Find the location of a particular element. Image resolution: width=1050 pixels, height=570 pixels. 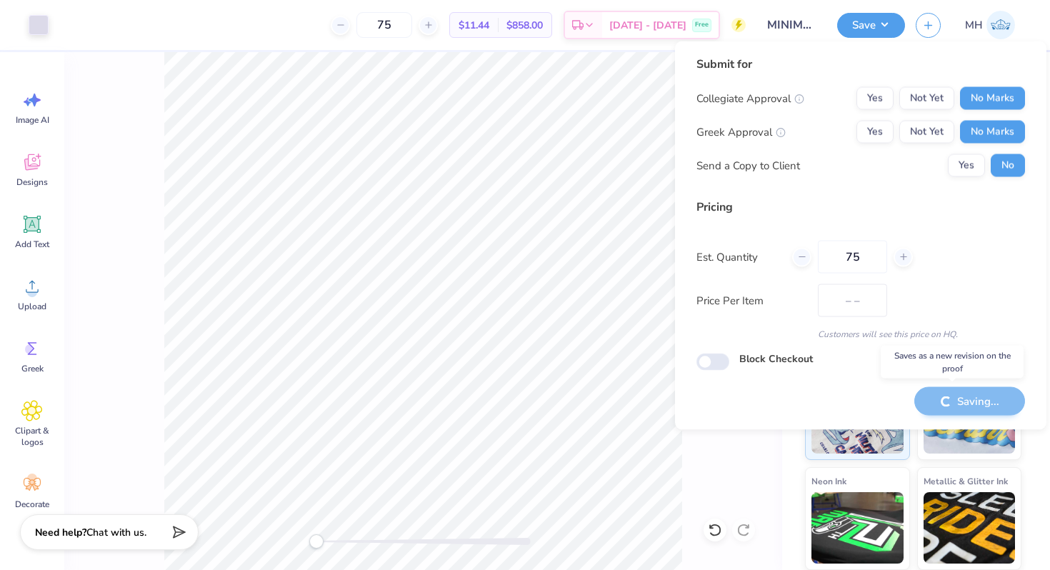

span: Decorate is located at coordinates (32, 504).